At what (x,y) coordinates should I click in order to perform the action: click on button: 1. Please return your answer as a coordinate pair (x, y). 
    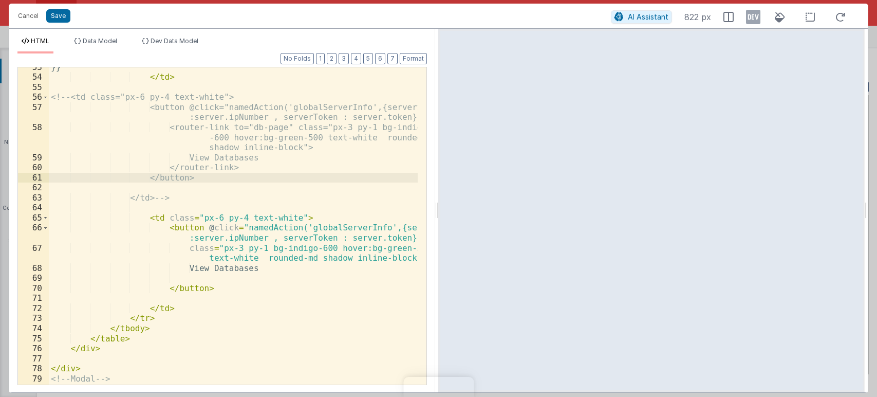
    Looking at the image, I should click on (320, 59).